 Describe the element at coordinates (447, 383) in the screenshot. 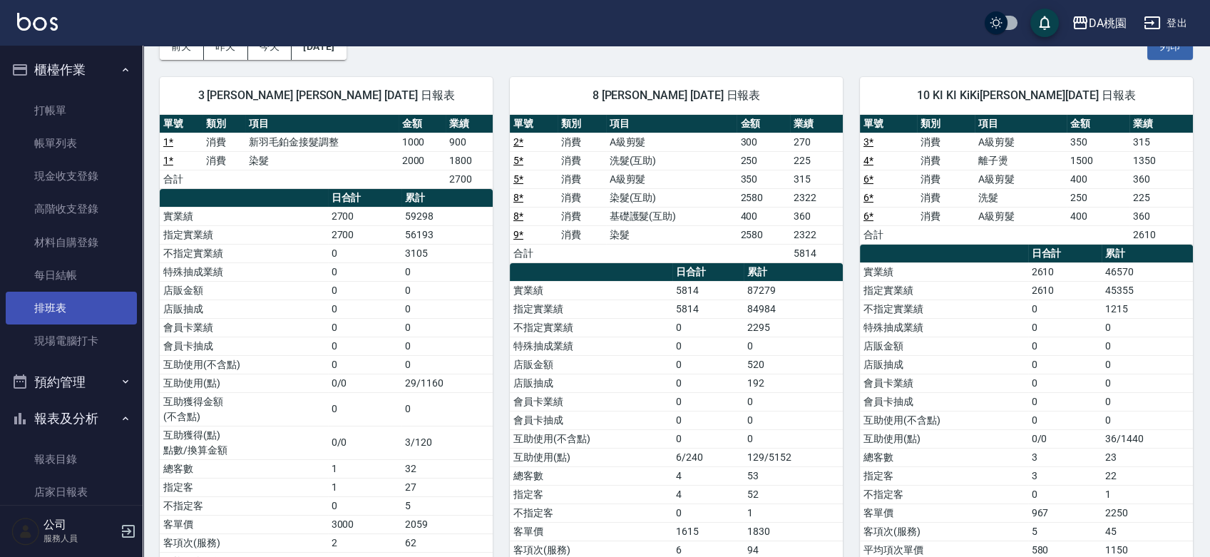

I see `td: 29/1160` at that location.